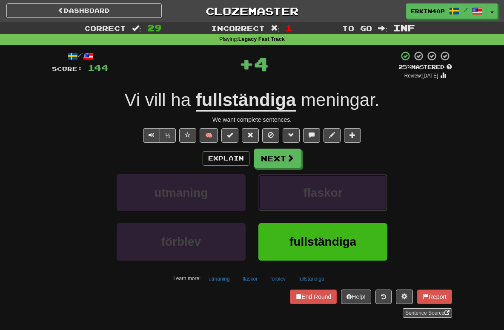  Describe the element at coordinates (252, 120) in the screenshot. I see `div: We want complete sentences.` at that location.